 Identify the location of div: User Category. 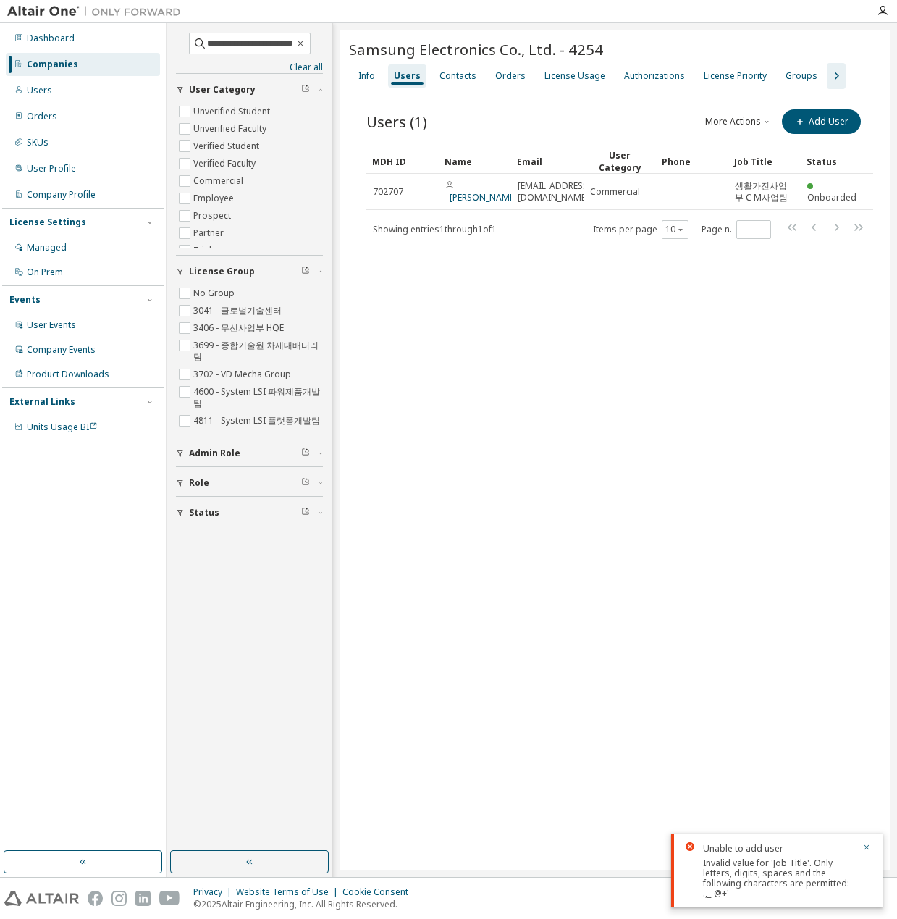
(620, 162).